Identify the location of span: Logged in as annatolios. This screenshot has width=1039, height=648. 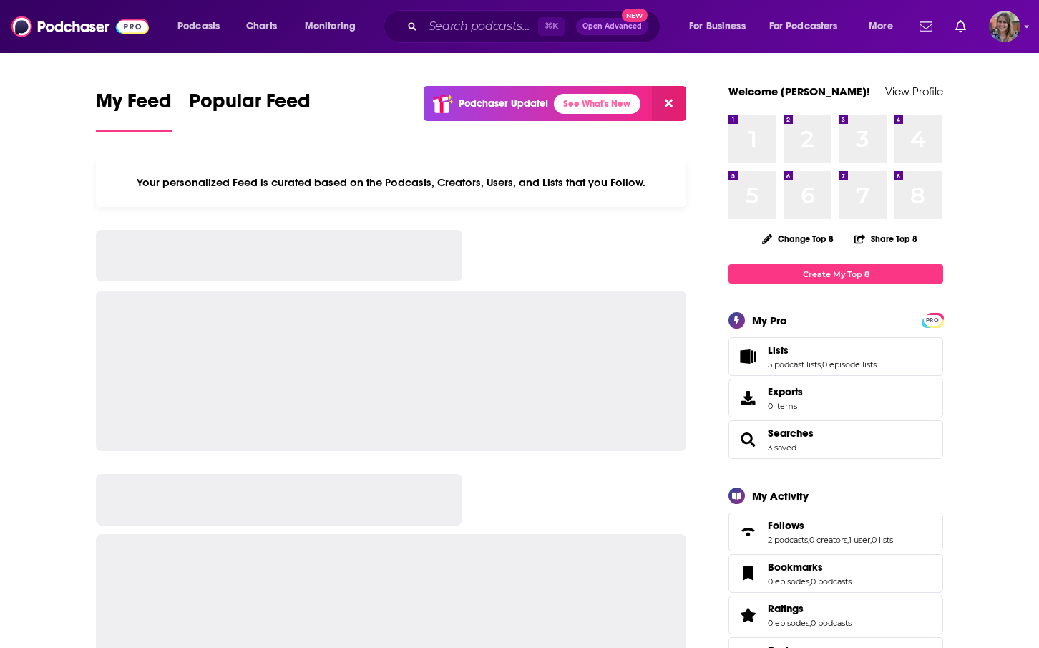
(1005, 26).